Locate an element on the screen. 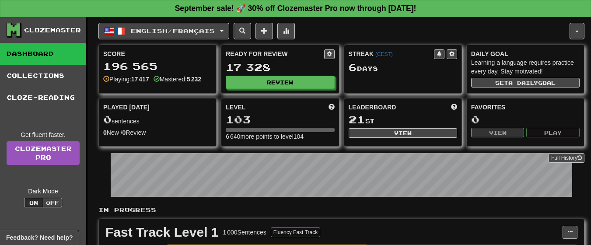  button: Search sentences is located at coordinates (242, 31).